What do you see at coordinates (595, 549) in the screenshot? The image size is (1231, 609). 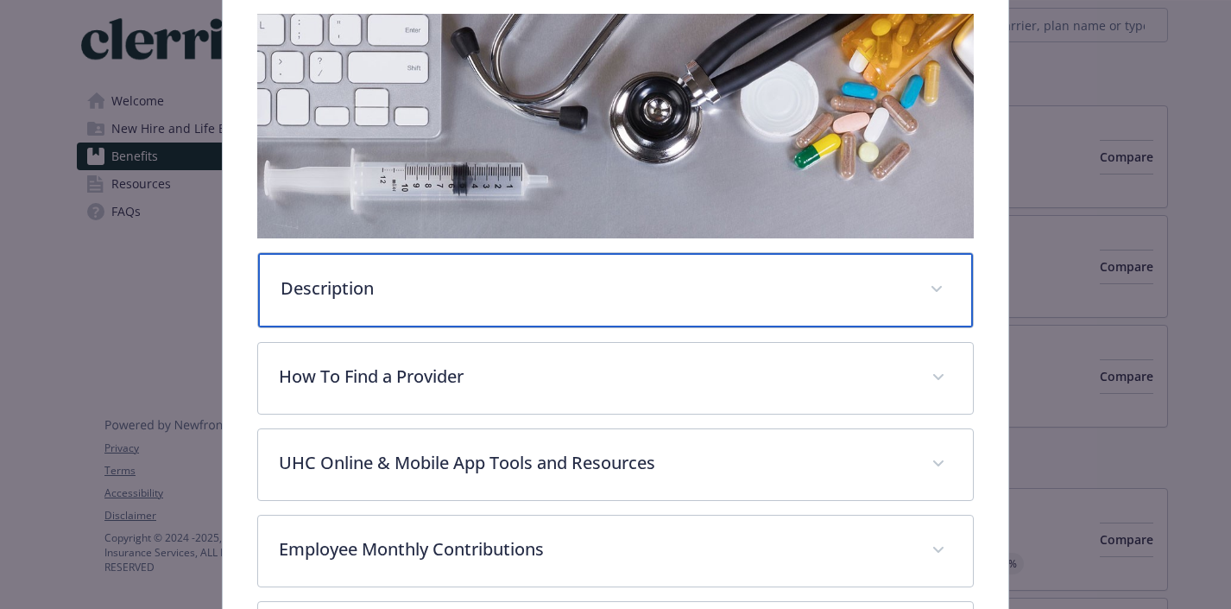 I see `p: Employee Monthly Contributions` at bounding box center [595, 549].